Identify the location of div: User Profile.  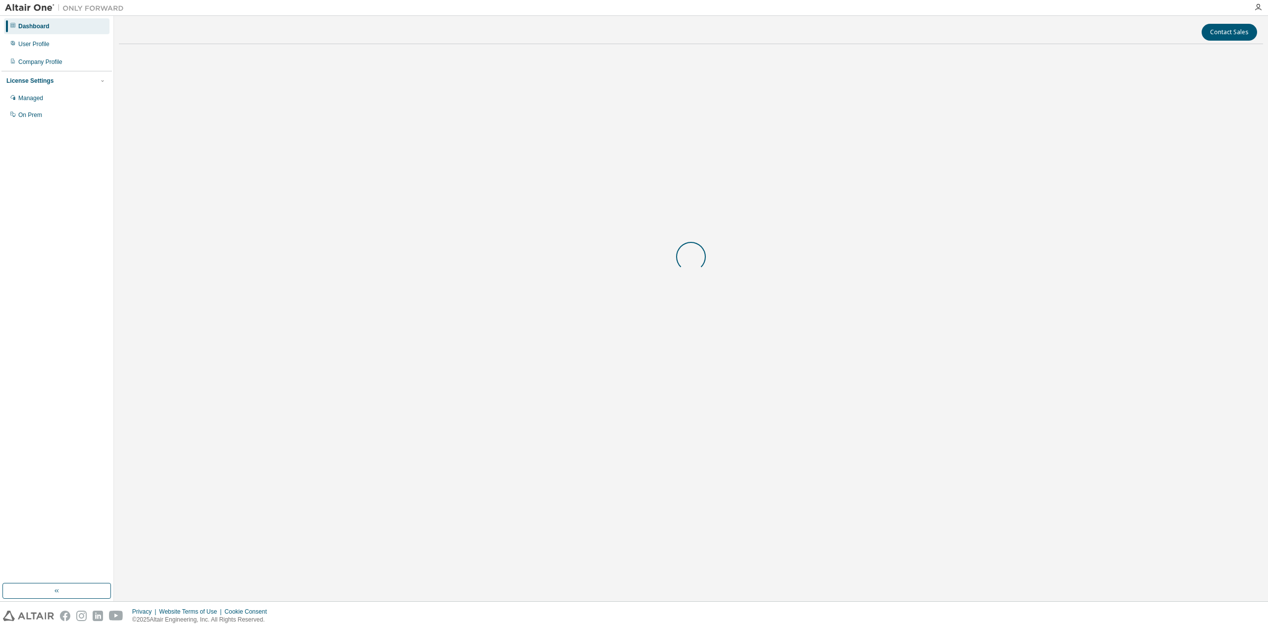
(34, 44).